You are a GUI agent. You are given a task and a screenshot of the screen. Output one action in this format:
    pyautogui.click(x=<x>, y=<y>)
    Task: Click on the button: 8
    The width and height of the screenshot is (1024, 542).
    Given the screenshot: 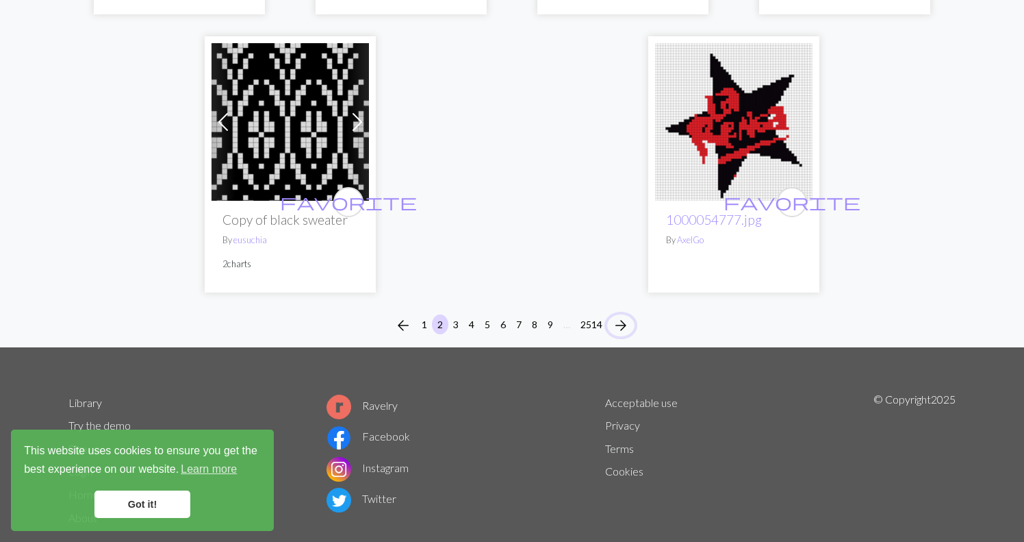 What is the action you would take?
    pyautogui.click(x=535, y=324)
    